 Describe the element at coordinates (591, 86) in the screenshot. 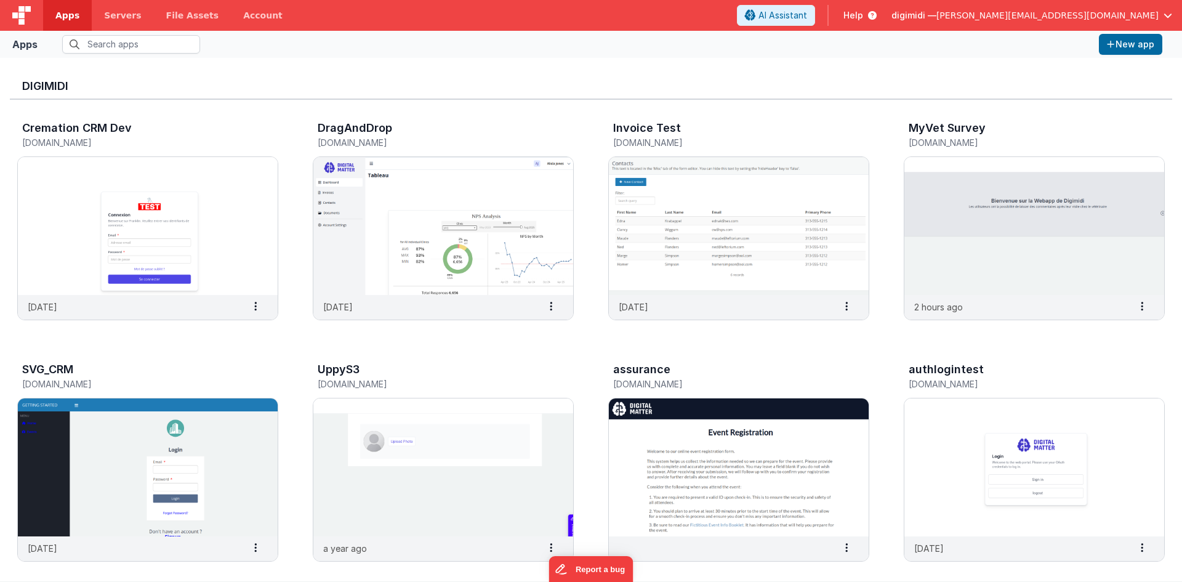

I see `h3: digimidi` at that location.